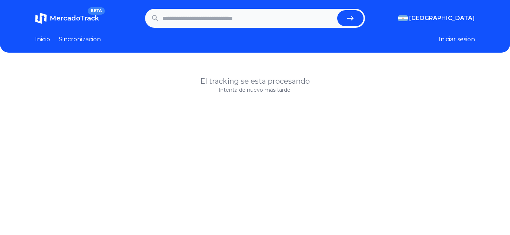 The width and height of the screenshot is (510, 235). What do you see at coordinates (41, 18) in the screenshot?
I see `img: MercadoTrack` at bounding box center [41, 18].